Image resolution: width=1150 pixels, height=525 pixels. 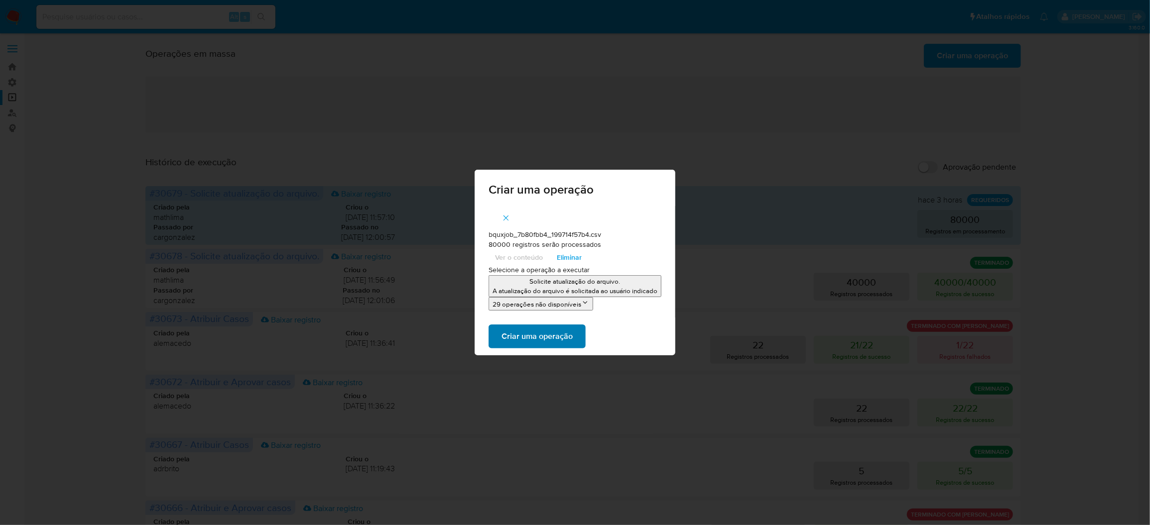 What do you see at coordinates (570, 257) in the screenshot?
I see `button: Eliminar` at bounding box center [570, 257].